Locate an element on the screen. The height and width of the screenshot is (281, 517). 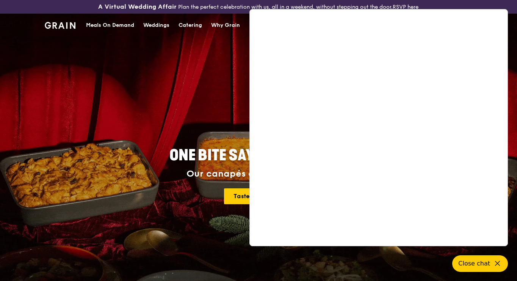
img: Grain is located at coordinates (60, 25).